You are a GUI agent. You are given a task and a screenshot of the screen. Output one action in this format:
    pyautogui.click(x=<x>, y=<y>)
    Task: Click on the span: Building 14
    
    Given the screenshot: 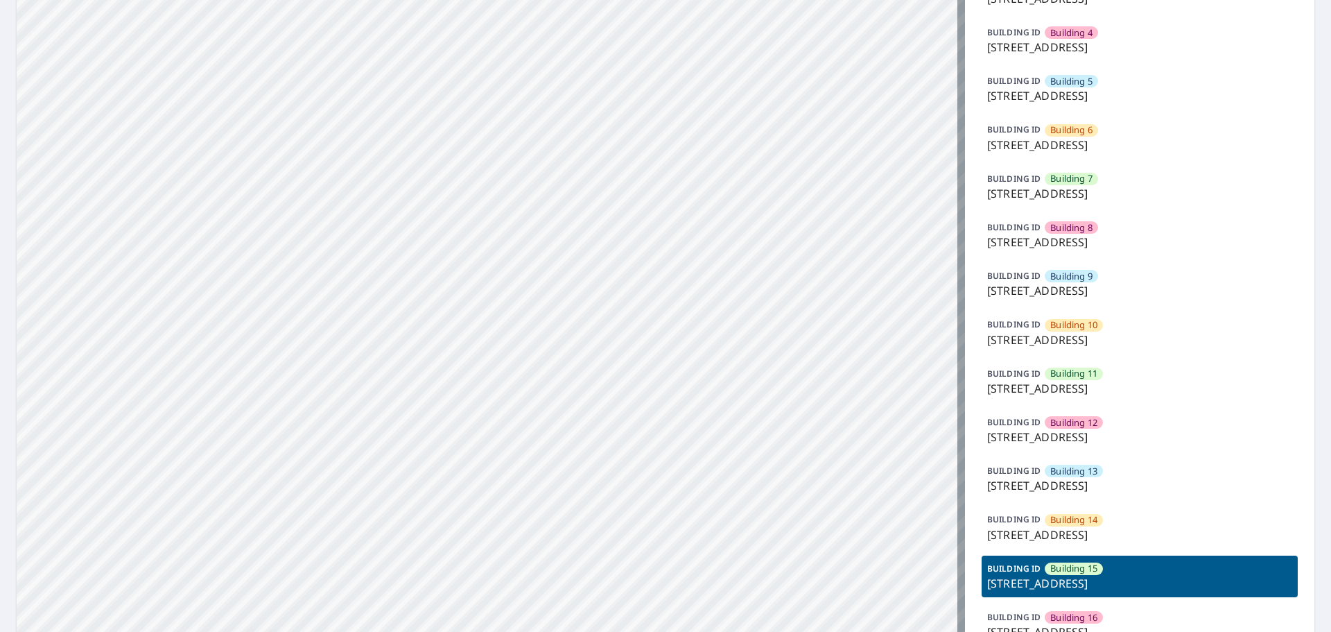 What is the action you would take?
    pyautogui.click(x=1074, y=519)
    